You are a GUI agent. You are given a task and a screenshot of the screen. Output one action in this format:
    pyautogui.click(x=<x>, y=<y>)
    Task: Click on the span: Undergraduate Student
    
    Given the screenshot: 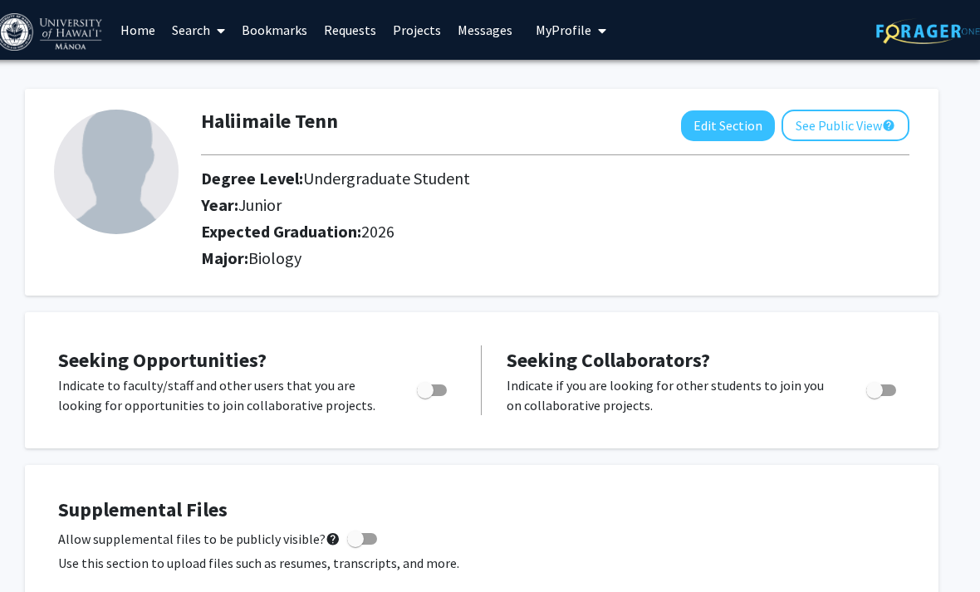 What is the action you would take?
    pyautogui.click(x=386, y=178)
    